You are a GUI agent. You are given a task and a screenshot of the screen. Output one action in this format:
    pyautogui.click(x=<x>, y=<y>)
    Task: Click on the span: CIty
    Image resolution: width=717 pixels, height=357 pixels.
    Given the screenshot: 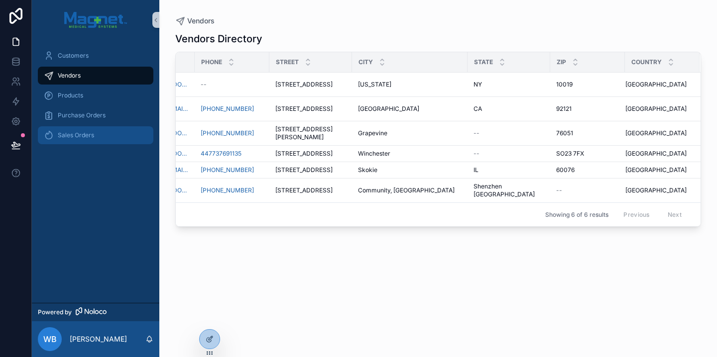 What is the action you would take?
    pyautogui.click(x=365, y=62)
    